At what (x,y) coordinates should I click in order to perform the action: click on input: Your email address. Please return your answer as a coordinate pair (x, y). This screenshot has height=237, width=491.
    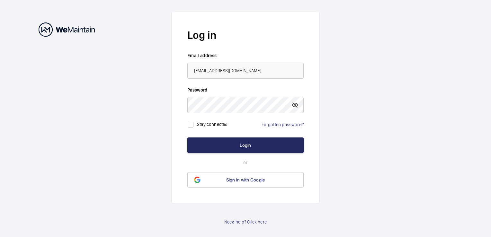
    Looking at the image, I should click on (246, 71).